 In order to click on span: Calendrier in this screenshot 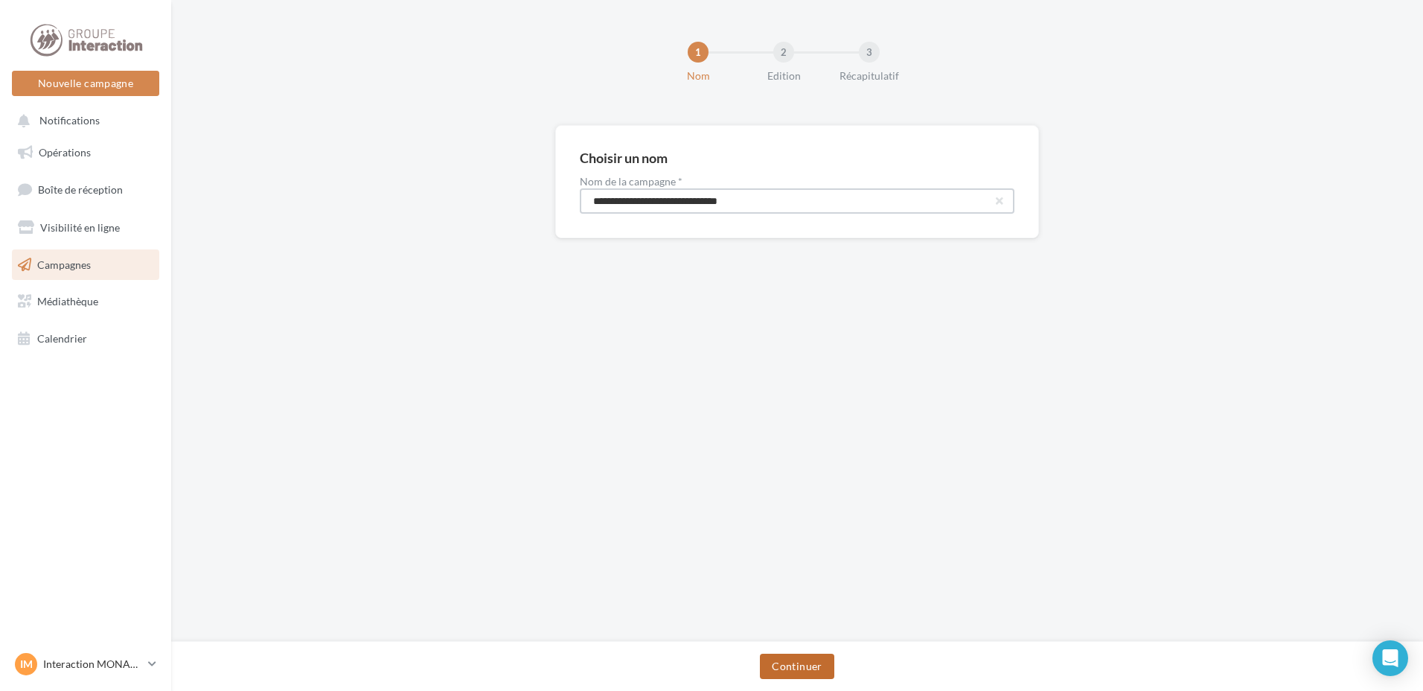, I will do `click(62, 338)`.